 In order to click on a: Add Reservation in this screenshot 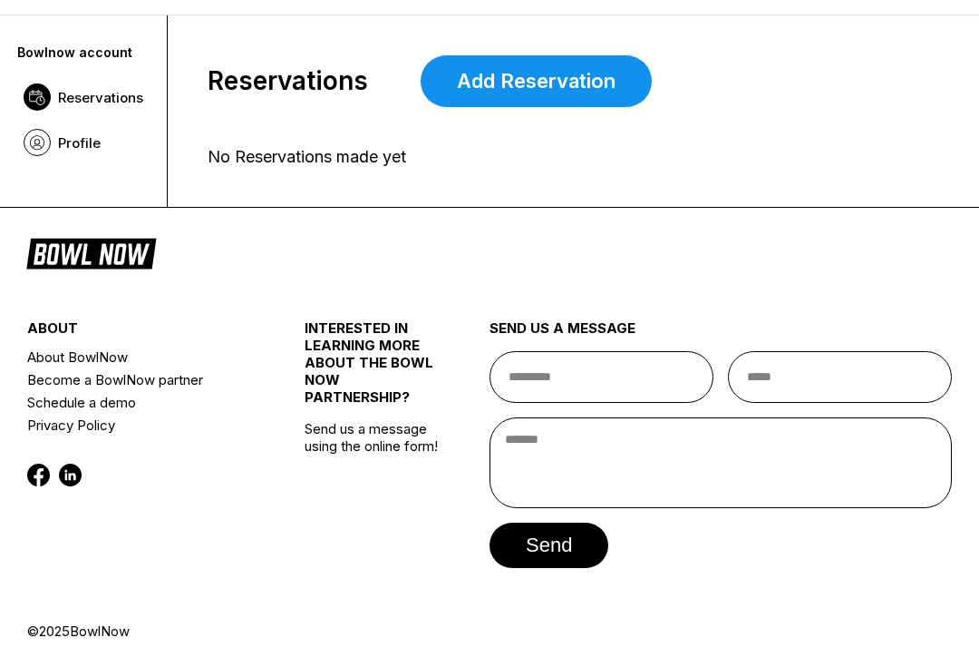, I will do `click(536, 81)`.